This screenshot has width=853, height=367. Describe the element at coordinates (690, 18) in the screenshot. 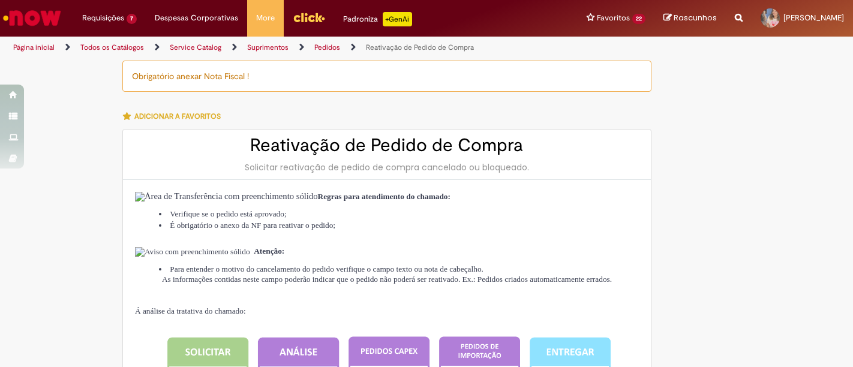

I see `a: Rascunhos` at that location.